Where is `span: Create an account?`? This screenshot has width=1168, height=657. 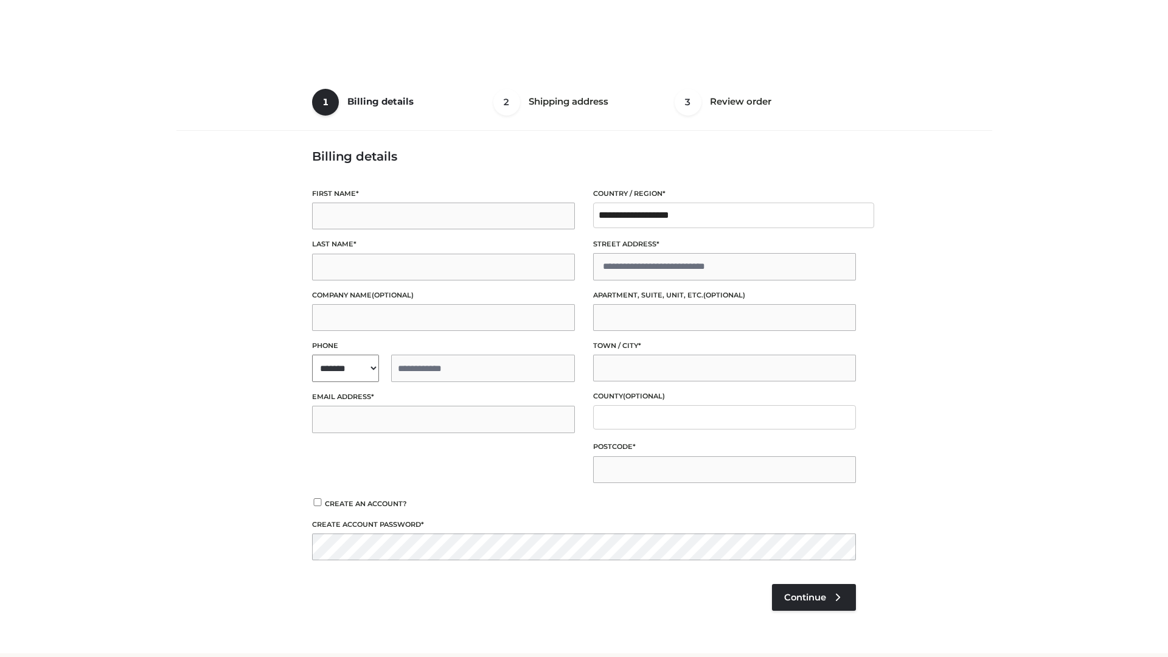
span: Create an account? is located at coordinates (366, 504).